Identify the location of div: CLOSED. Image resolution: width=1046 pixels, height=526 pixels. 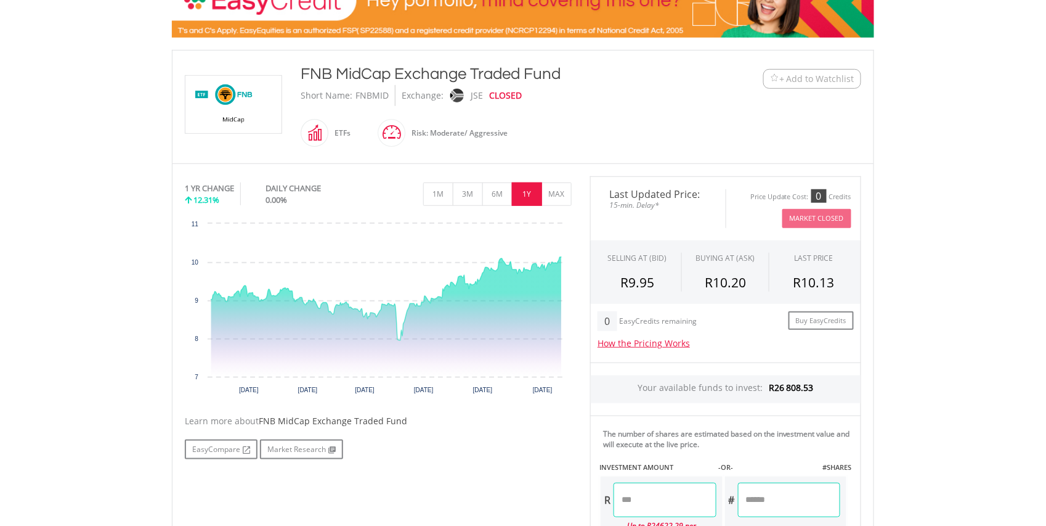
(505, 96).